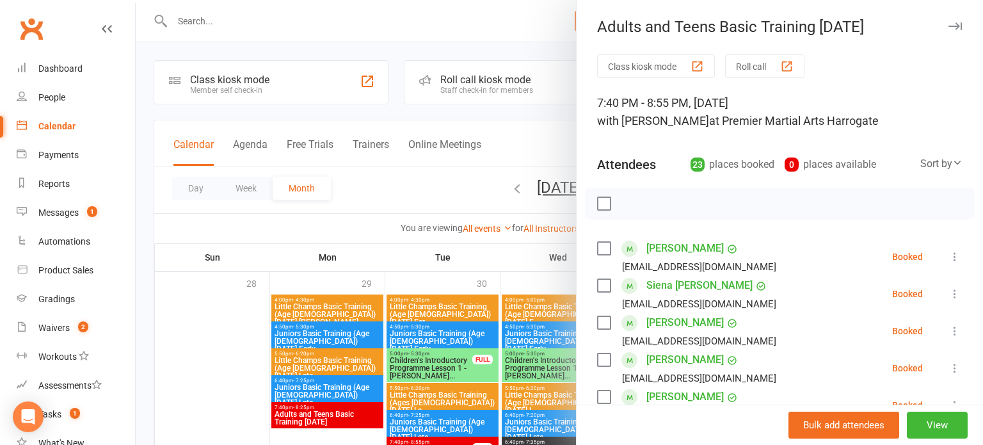 The height and width of the screenshot is (445, 983). What do you see at coordinates (64, 241) in the screenshot?
I see `div: Automations` at bounding box center [64, 241].